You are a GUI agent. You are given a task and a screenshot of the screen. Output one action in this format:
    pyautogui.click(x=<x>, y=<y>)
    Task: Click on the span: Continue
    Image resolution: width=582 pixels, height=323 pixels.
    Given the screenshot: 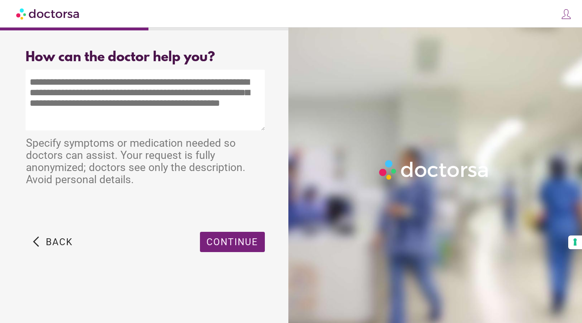 What is the action you would take?
    pyautogui.click(x=232, y=242)
    